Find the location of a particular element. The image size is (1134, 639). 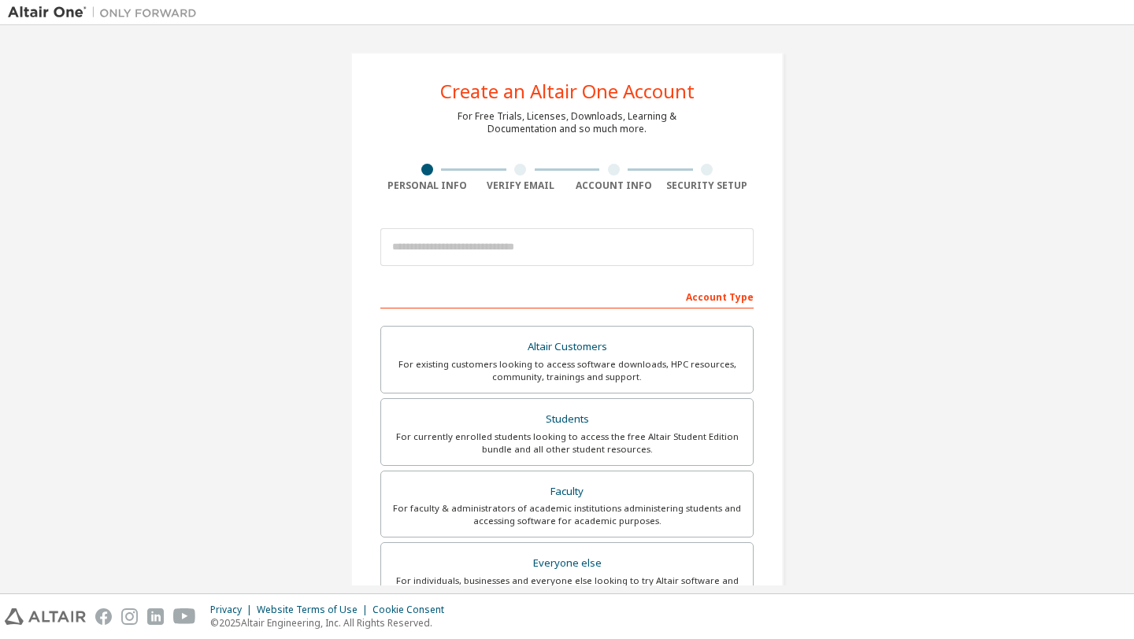

div: Account Type is located at coordinates (567, 296).